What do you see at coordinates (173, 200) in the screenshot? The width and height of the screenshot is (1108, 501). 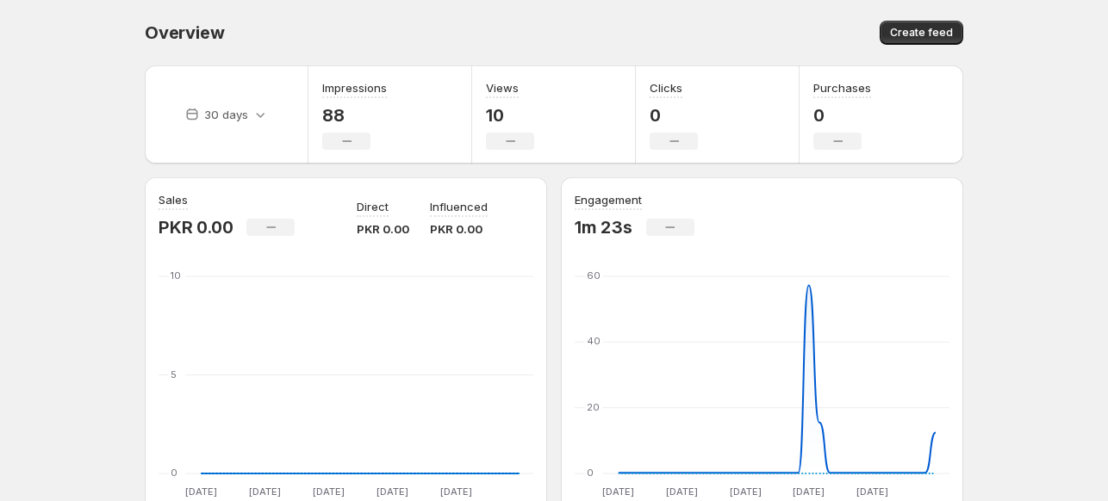 I see `h3: Sales` at bounding box center [173, 200].